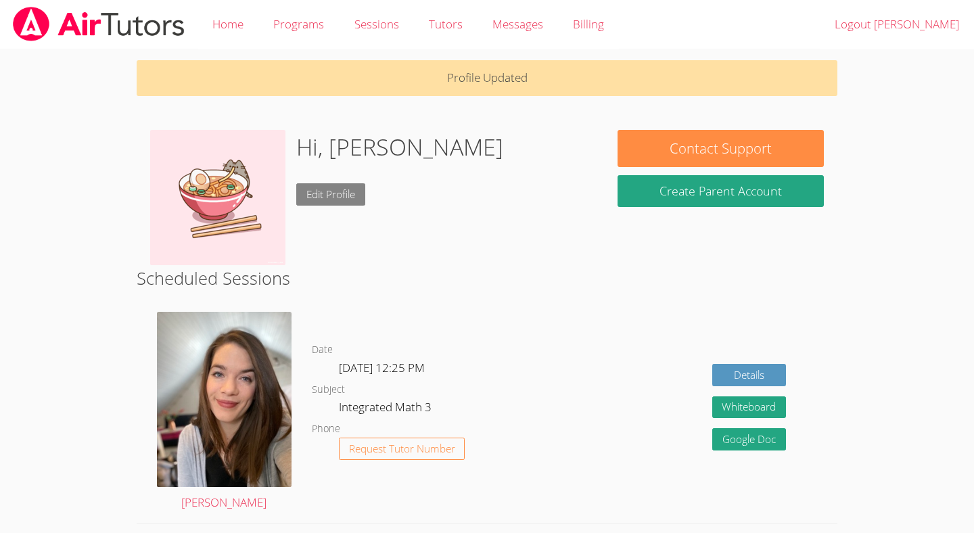 This screenshot has height=533, width=974. I want to click on img: avatar.png, so click(224, 399).